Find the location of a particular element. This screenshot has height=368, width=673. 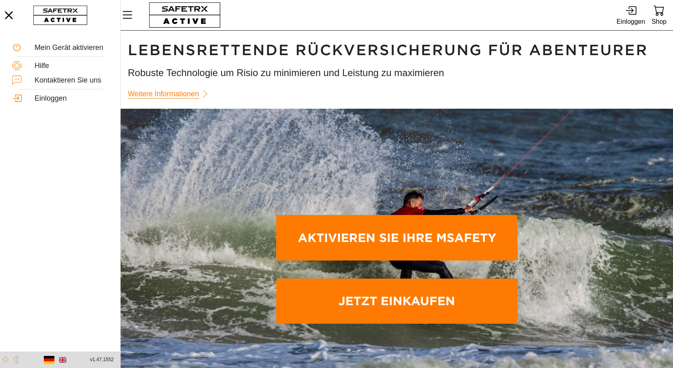

a: Weitere Informationen is located at coordinates (170, 94).